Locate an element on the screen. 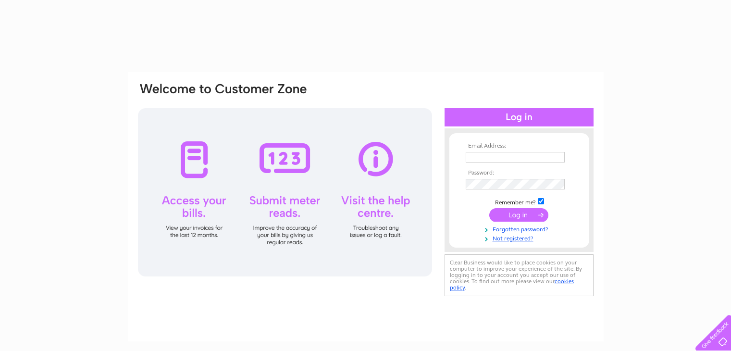  a: cookies policy is located at coordinates (512, 284).